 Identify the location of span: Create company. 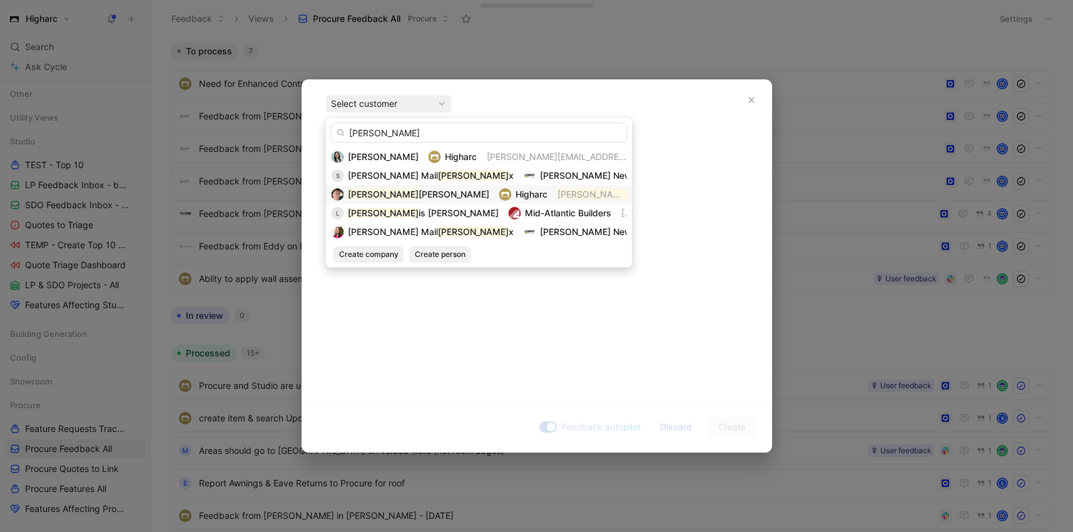
(369, 255).